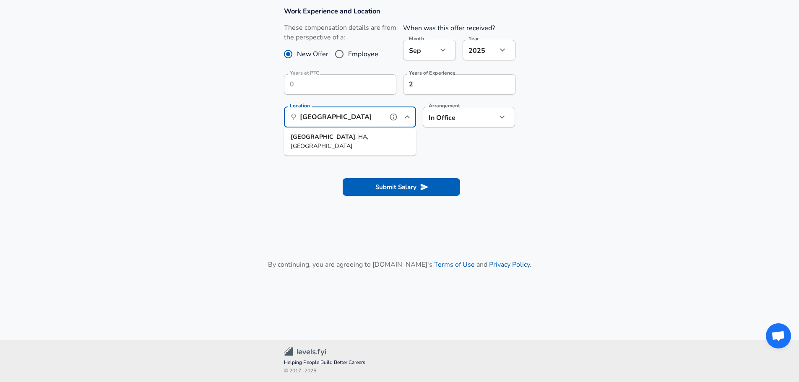 This screenshot has height=382, width=799. Describe the element at coordinates (509, 265) in the screenshot. I see `a: Privacy Policy` at that location.